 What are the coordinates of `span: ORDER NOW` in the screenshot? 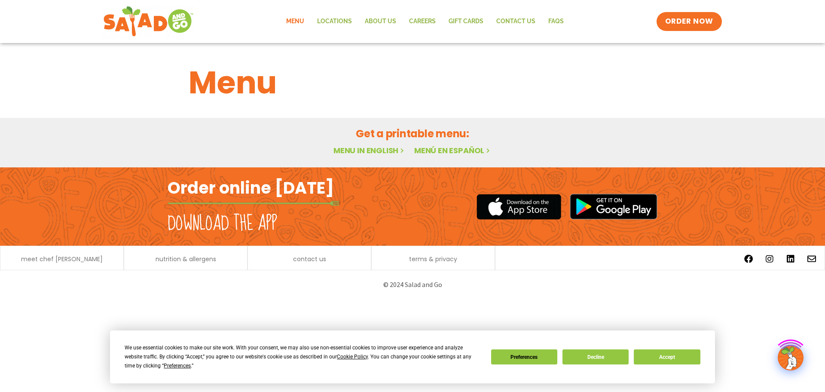 It's located at (689, 21).